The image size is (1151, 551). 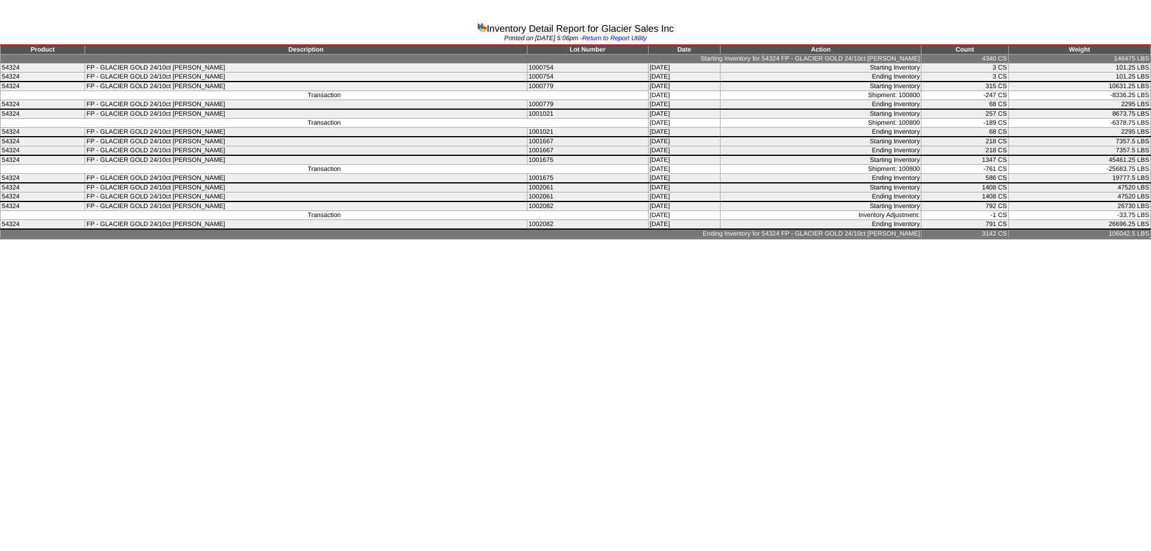 What do you see at coordinates (965, 169) in the screenshot?
I see `td: -761 CS` at bounding box center [965, 169].